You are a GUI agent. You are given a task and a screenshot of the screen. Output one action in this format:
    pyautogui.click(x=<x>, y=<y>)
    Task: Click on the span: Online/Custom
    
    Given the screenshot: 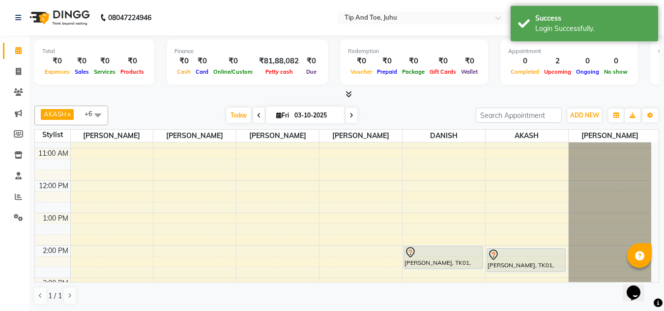 What is the action you would take?
    pyautogui.click(x=233, y=72)
    